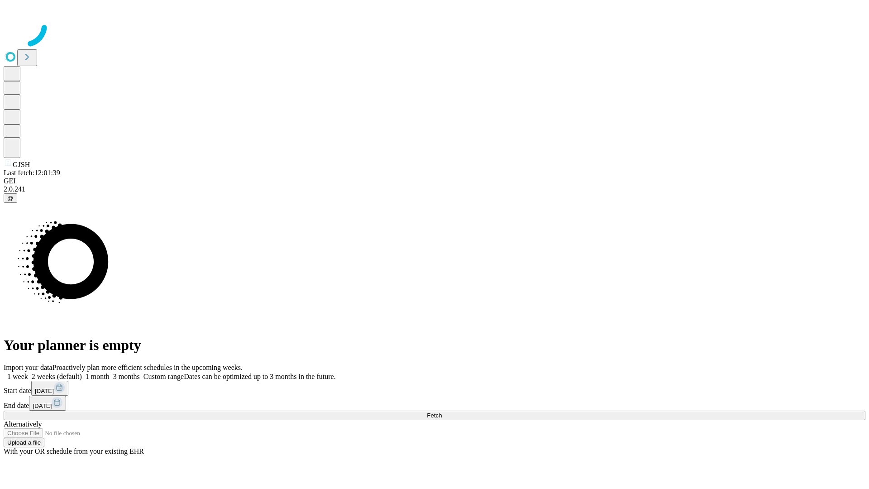  I want to click on span: 1 month, so click(97, 376).